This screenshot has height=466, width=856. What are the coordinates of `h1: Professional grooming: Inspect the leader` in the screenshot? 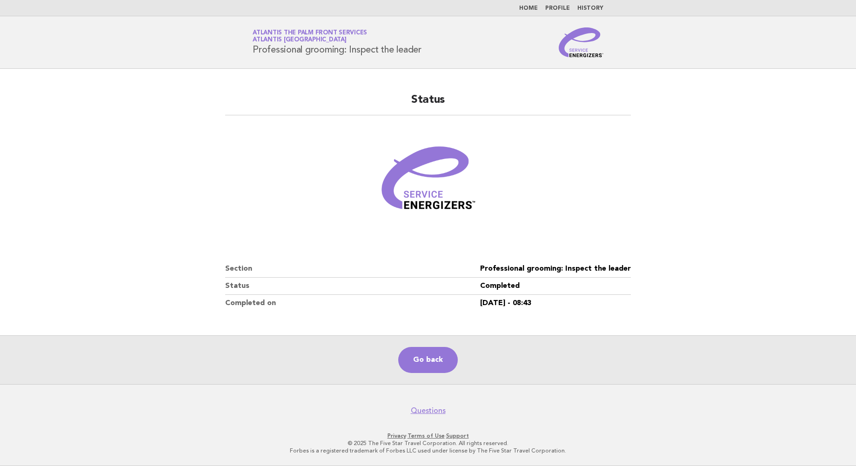 It's located at (337, 42).